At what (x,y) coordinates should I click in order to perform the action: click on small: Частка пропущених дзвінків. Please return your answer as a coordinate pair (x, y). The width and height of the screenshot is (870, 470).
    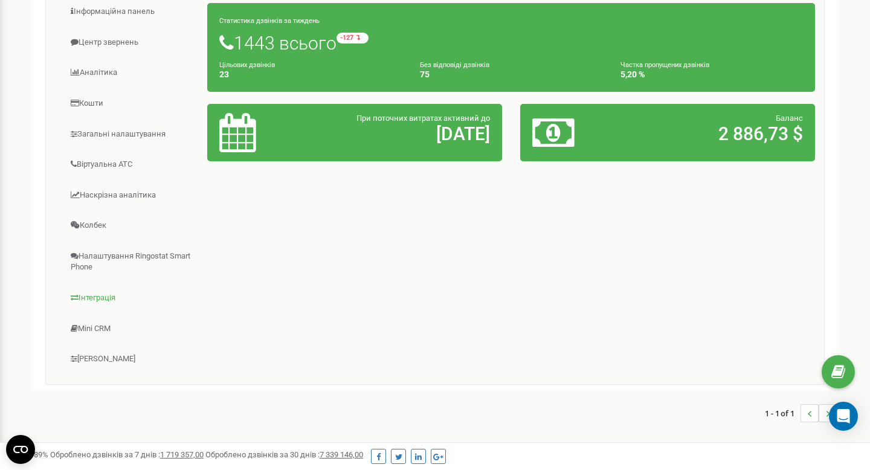
    Looking at the image, I should click on (665, 65).